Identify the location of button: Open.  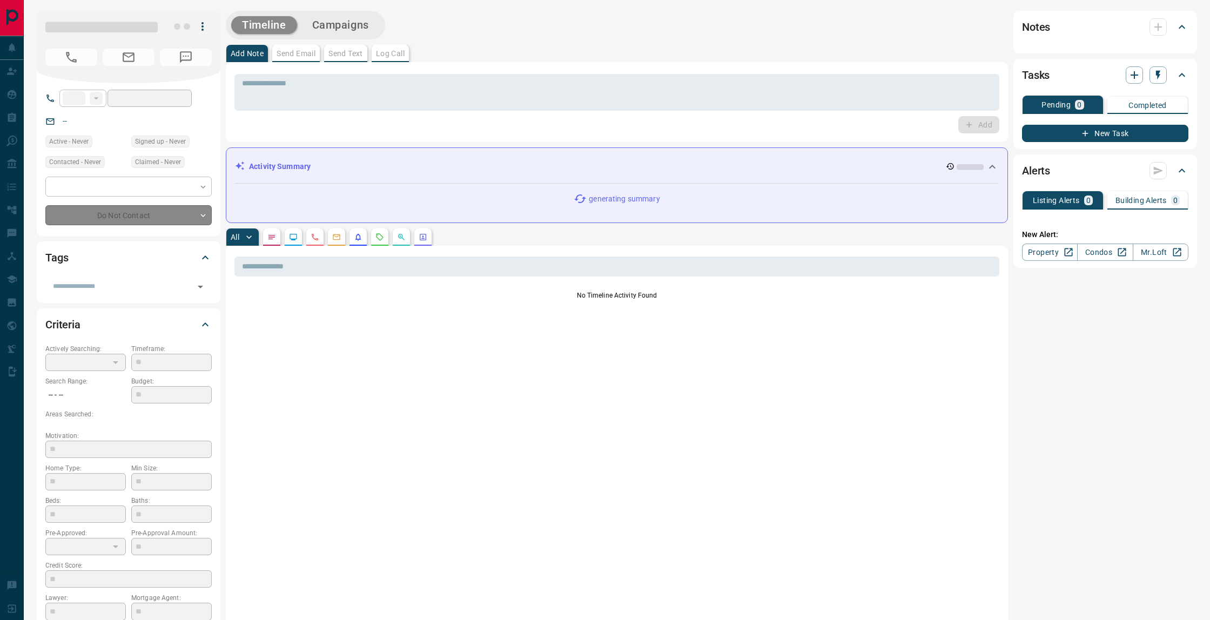
(200, 287).